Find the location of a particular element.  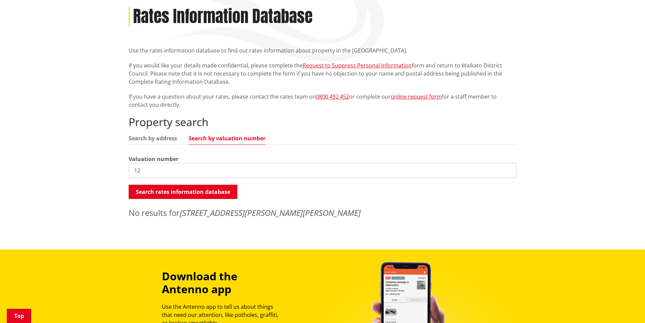

a: Request to Suppress Personal Information is located at coordinates (357, 65).